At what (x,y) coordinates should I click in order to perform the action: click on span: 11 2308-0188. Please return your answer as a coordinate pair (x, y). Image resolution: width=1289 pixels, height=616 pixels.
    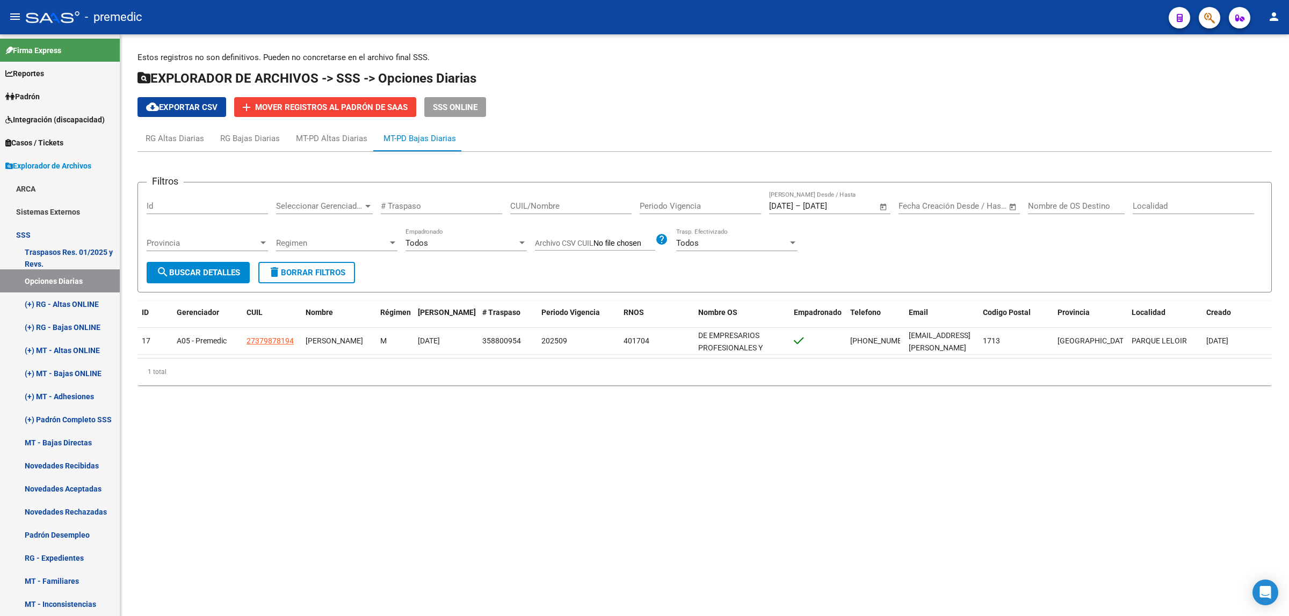
    Looking at the image, I should click on (882, 341).